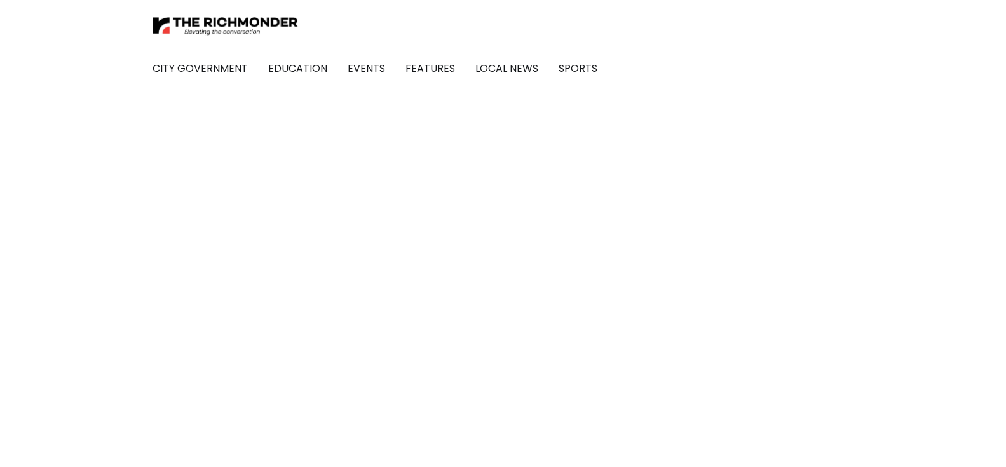 The image size is (1006, 467). What do you see at coordinates (366, 68) in the screenshot?
I see `a: Events` at bounding box center [366, 68].